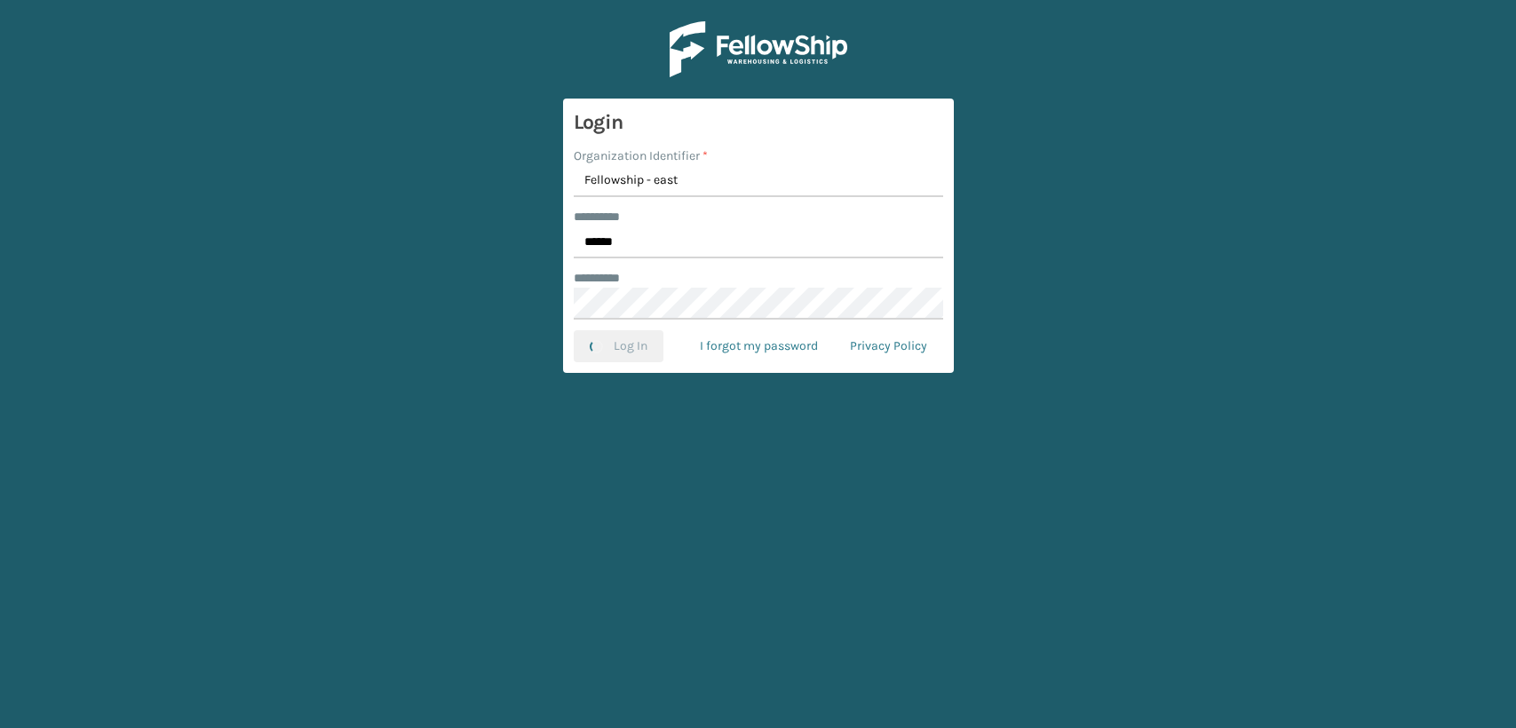 The image size is (1516, 728). What do you see at coordinates (888, 346) in the screenshot?
I see `a: Privacy Policy` at bounding box center [888, 346].